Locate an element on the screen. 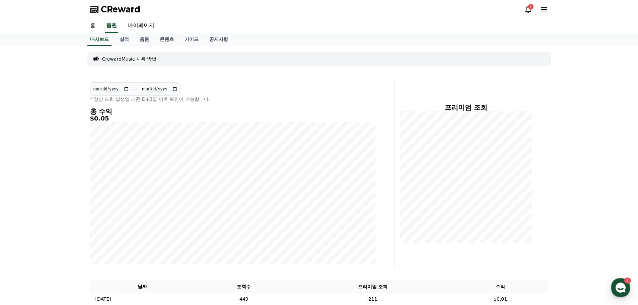 The image size is (638, 305). a: 가이드 is located at coordinates (192, 40).